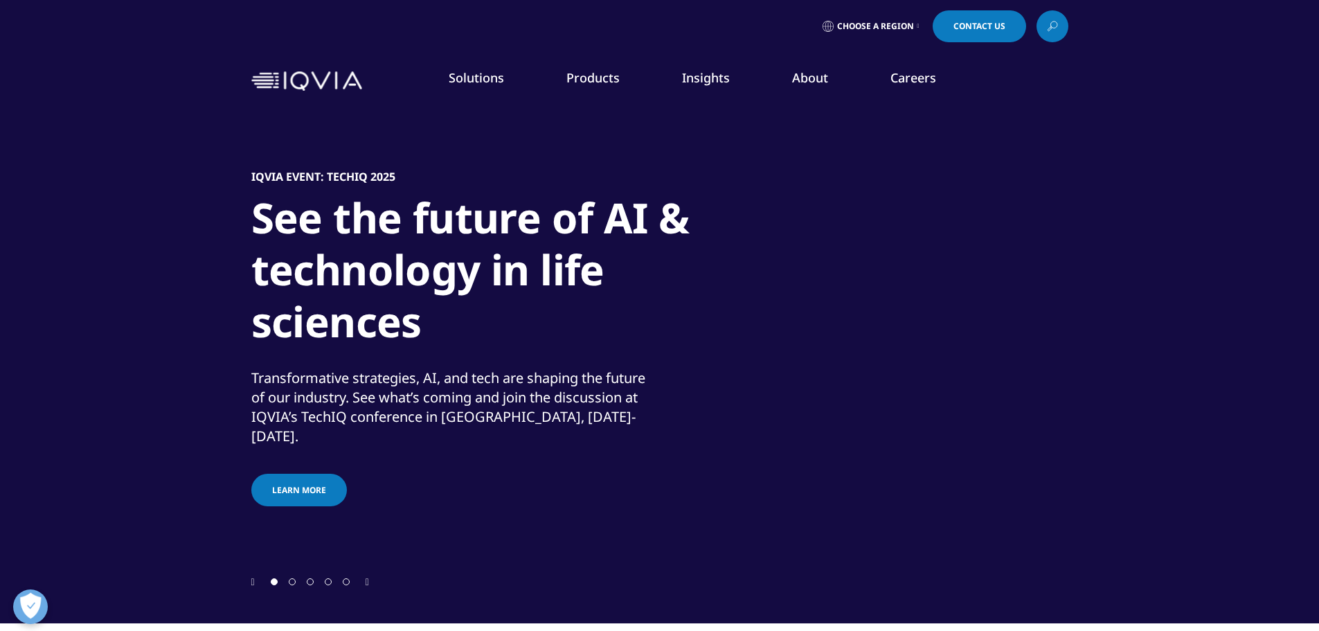 Image resolution: width=1319 pixels, height=631 pixels. Describe the element at coordinates (810, 78) in the screenshot. I see `a: About` at that location.